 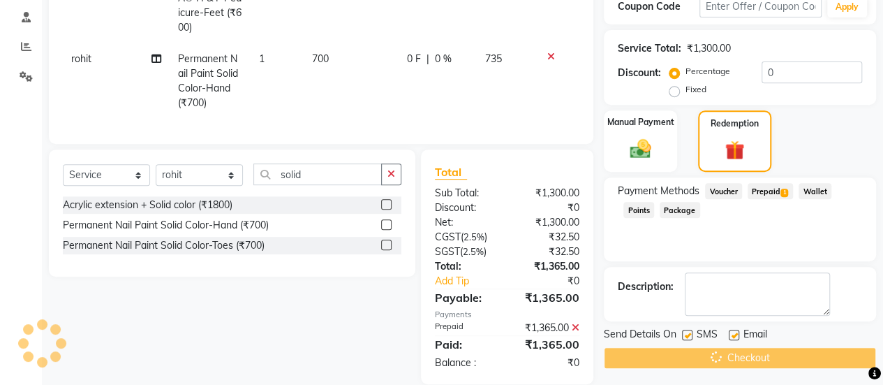 I want to click on span: Payment Methods, so click(x=658, y=191).